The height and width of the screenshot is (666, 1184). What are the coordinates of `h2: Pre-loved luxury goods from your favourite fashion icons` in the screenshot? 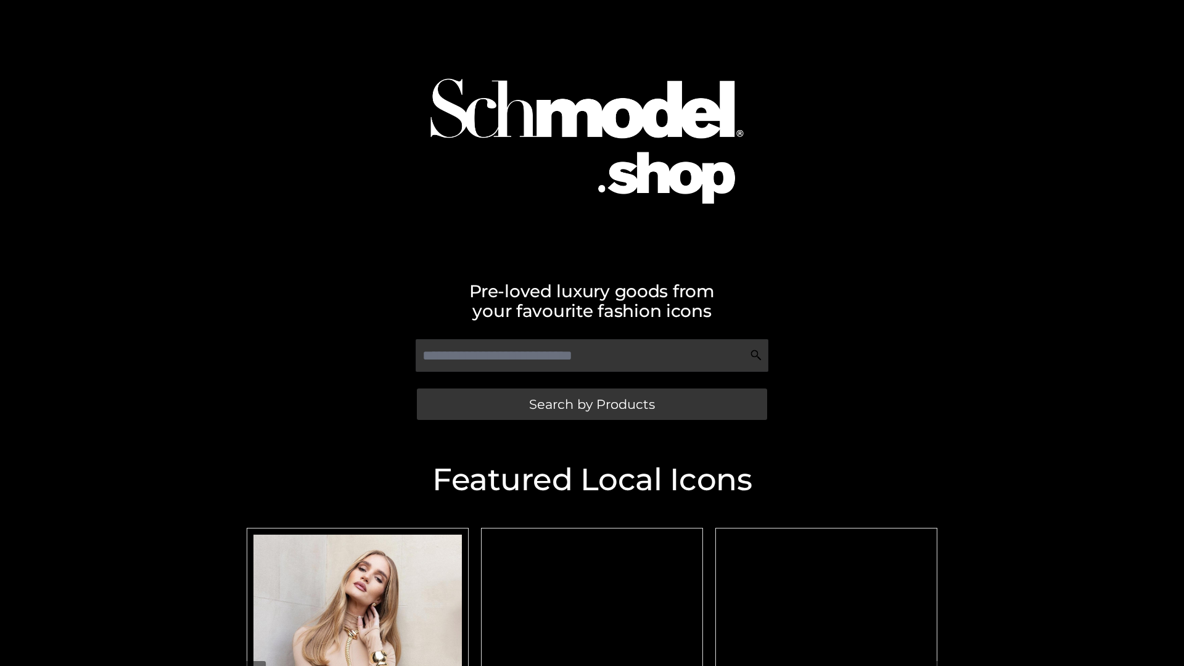 It's located at (592, 301).